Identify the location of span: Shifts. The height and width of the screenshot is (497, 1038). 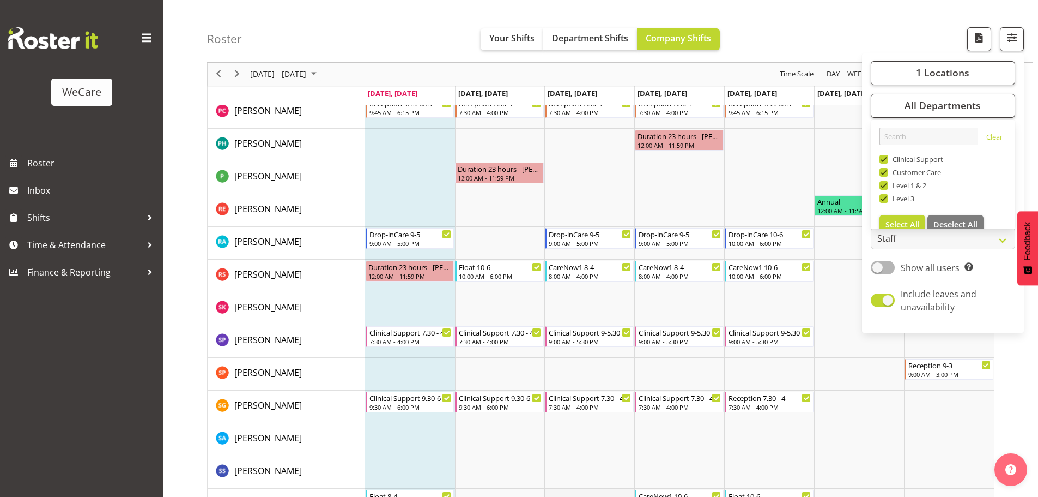
(84, 217).